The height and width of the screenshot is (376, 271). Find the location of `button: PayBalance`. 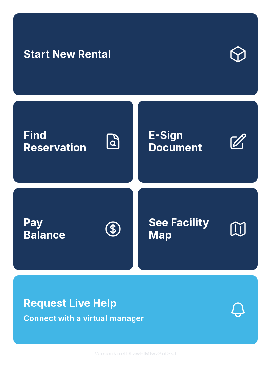

button: PayBalance is located at coordinates (73, 229).